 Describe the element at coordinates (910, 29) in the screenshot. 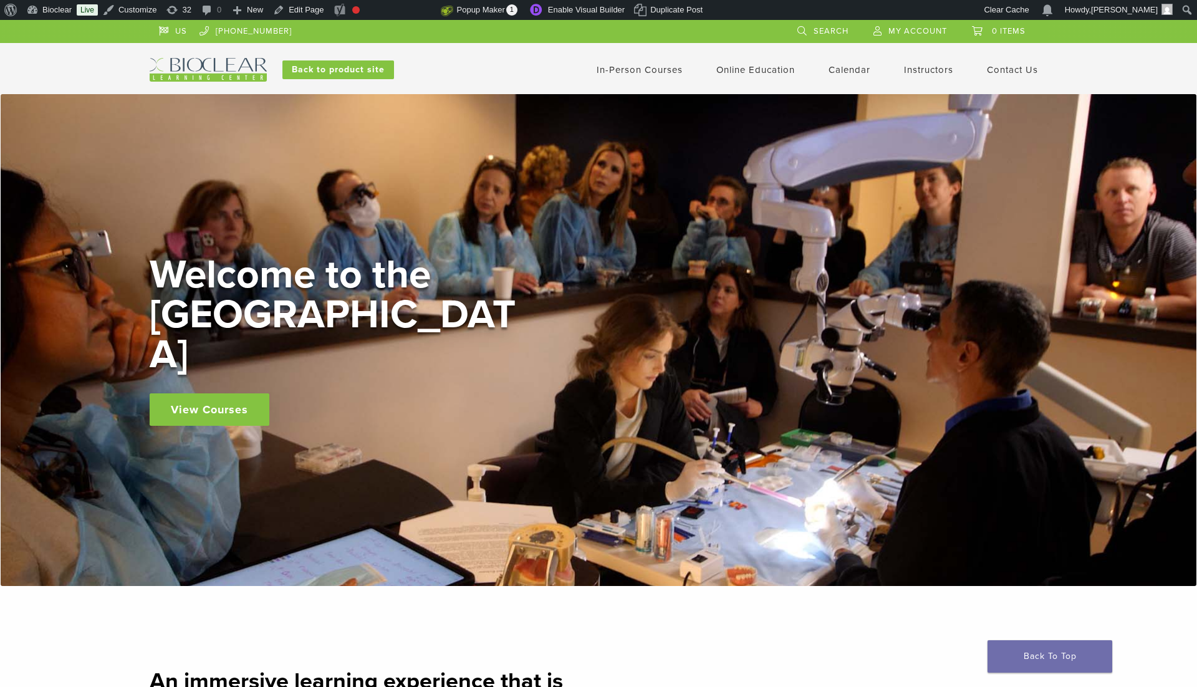

I see `a: My Account` at that location.